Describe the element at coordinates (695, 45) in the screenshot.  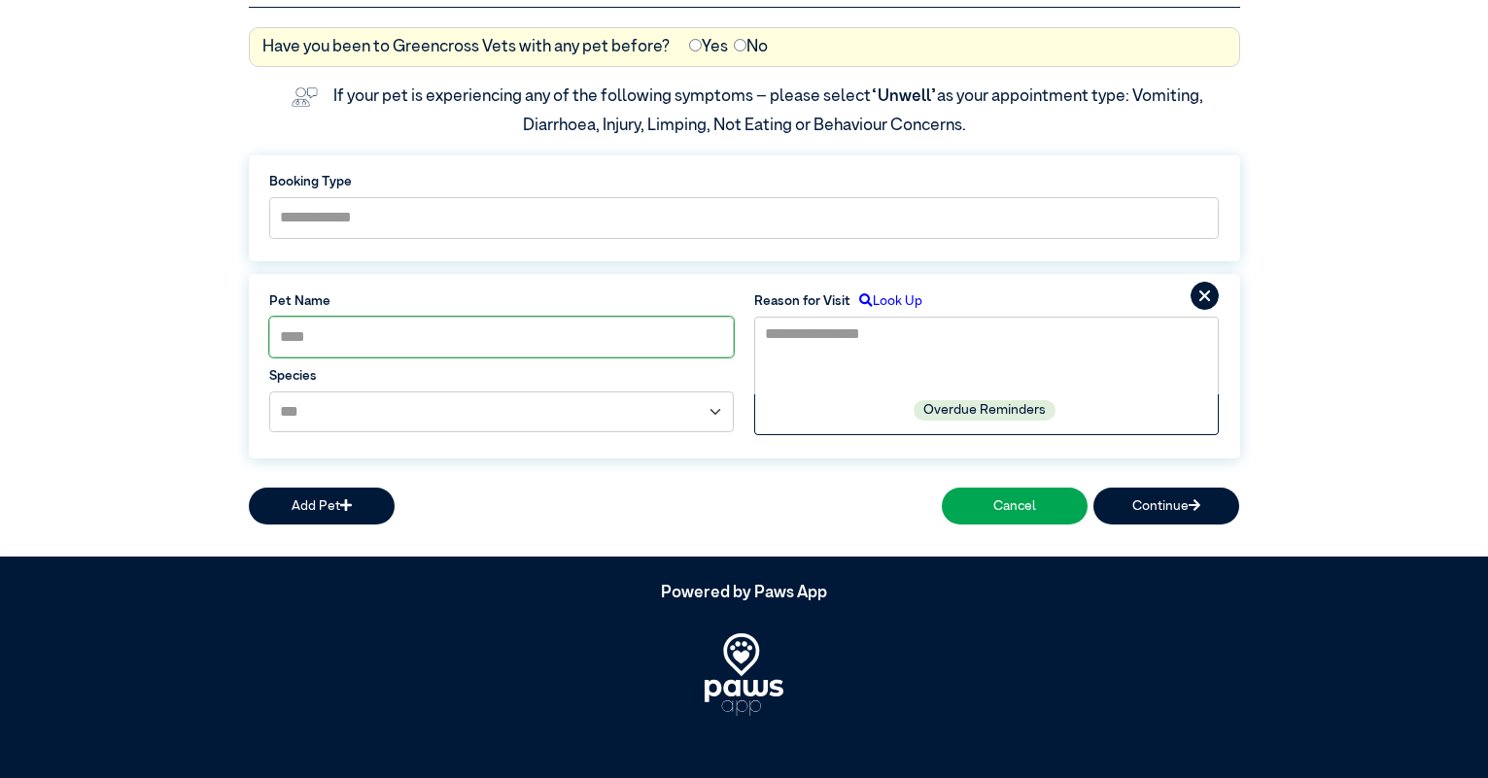
I see `input: Yes` at that location.